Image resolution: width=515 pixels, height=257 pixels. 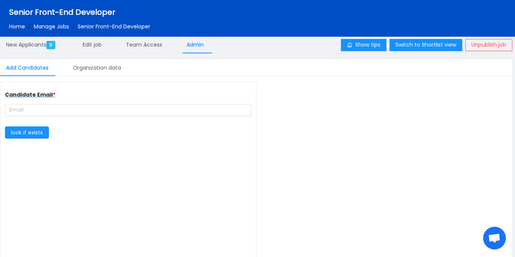 What do you see at coordinates (51, 27) in the screenshot?
I see `a: Manage Jobs` at bounding box center [51, 27].